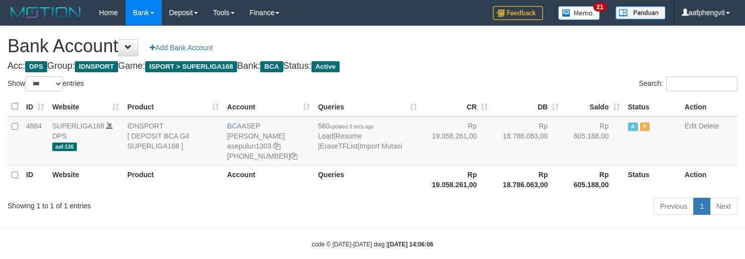 The height and width of the screenshot is (259, 745). I want to click on a: EraseTFList, so click(338, 146).